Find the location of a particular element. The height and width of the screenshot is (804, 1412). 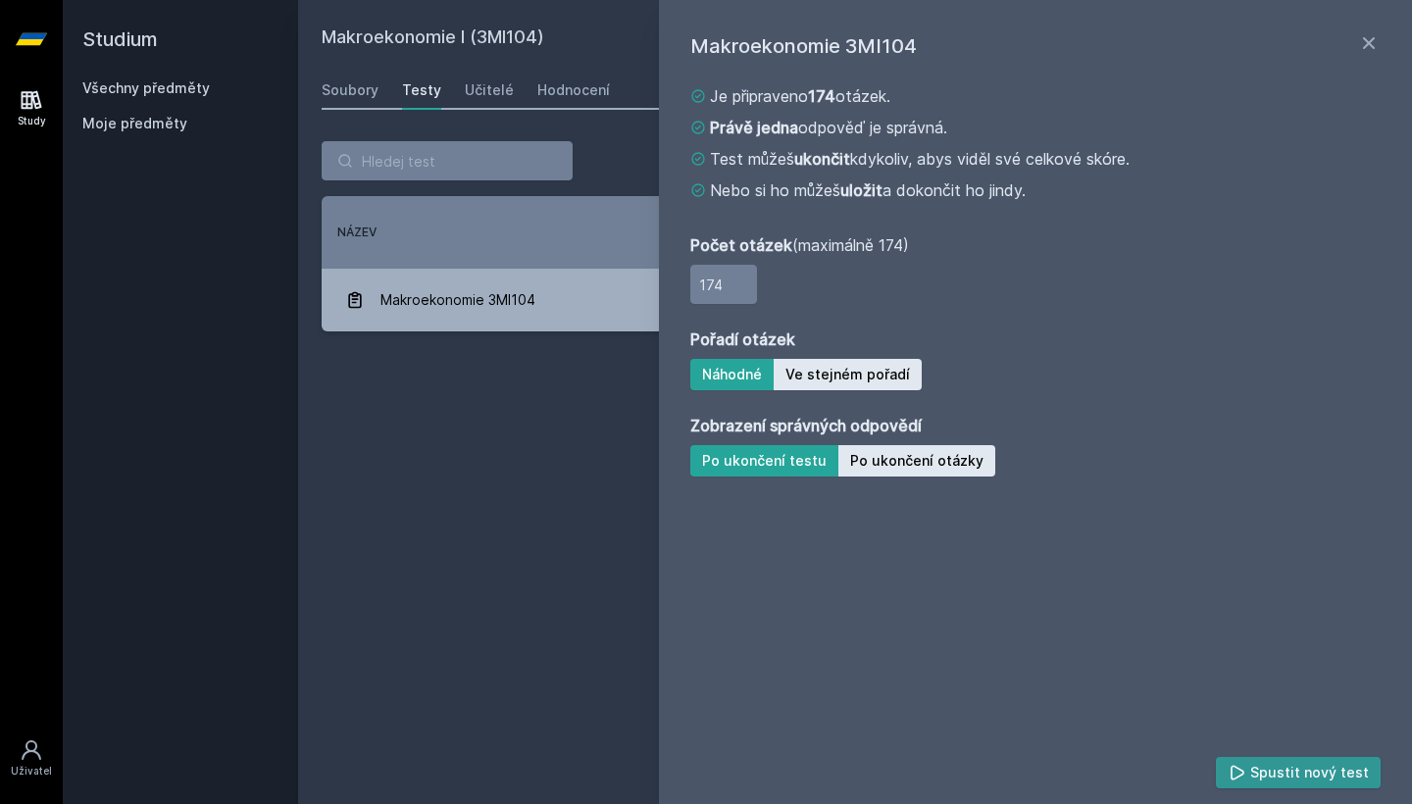

a: Study is located at coordinates (31, 108).